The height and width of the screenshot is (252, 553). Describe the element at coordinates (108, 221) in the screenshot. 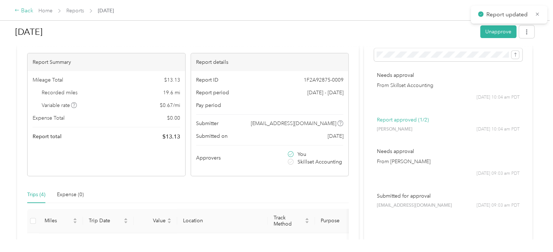

I see `th: Trip Date` at that location.